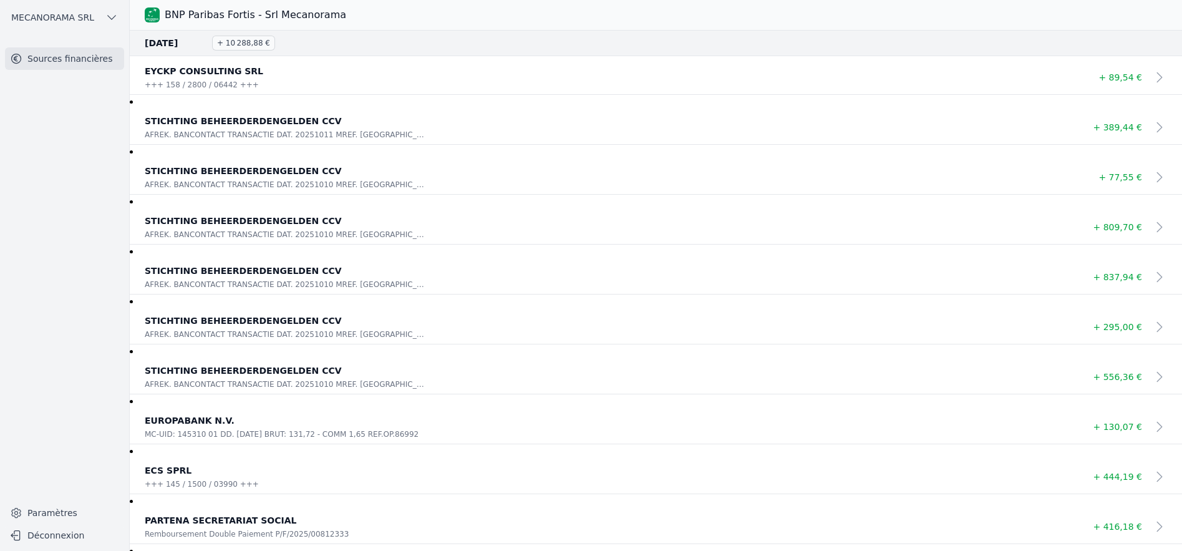 The width and height of the screenshot is (1182, 551). I want to click on span: + 10 288,88 €, so click(243, 43).